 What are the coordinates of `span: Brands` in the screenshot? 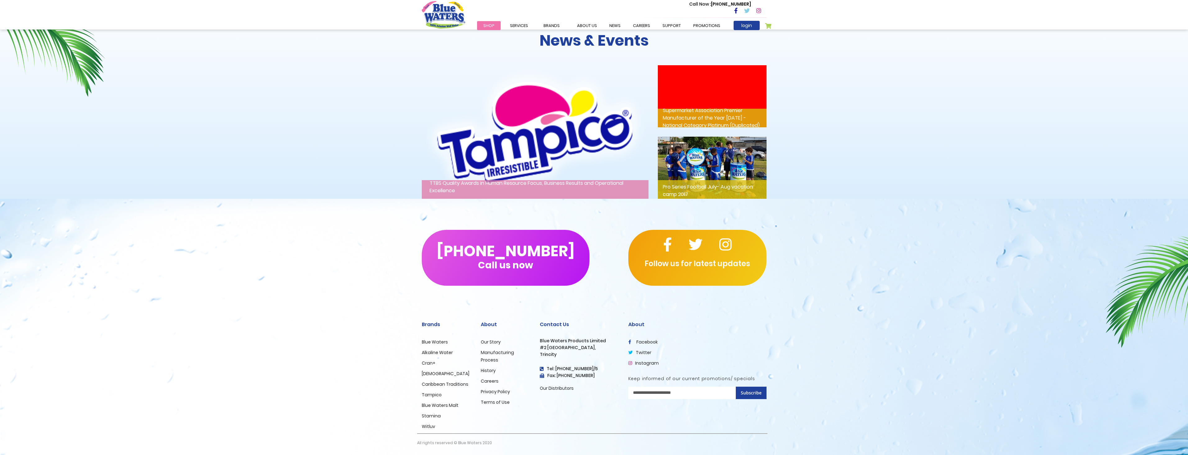 It's located at (552, 25).